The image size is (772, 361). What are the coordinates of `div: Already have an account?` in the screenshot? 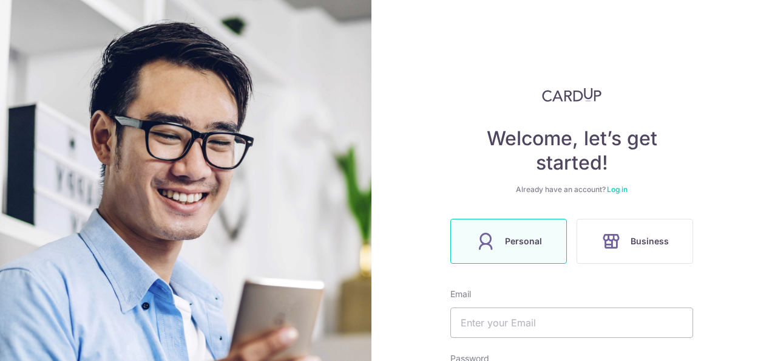 It's located at (572, 189).